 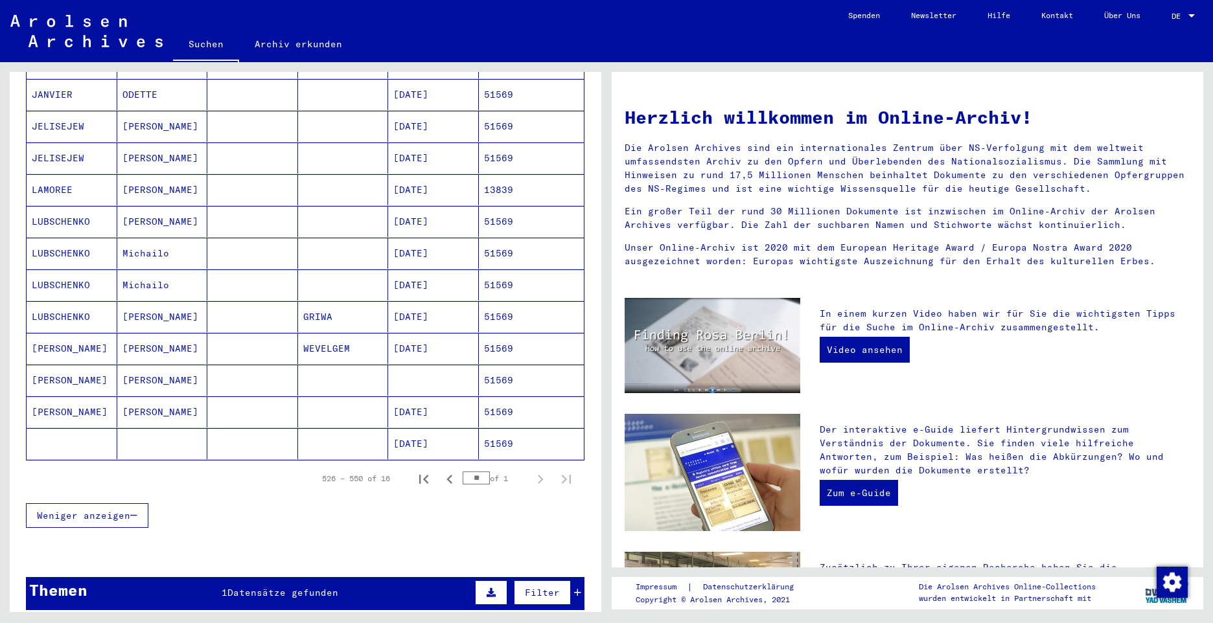 What do you see at coordinates (865, 350) in the screenshot?
I see `a: Video ansehen` at bounding box center [865, 350].